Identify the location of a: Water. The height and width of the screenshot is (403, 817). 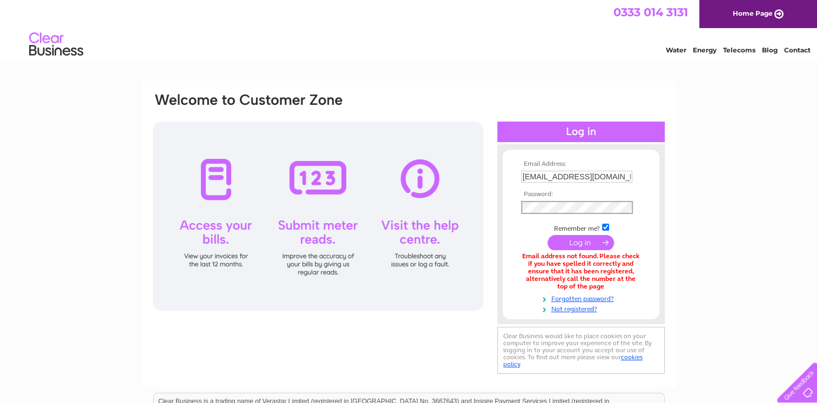
(676, 50).